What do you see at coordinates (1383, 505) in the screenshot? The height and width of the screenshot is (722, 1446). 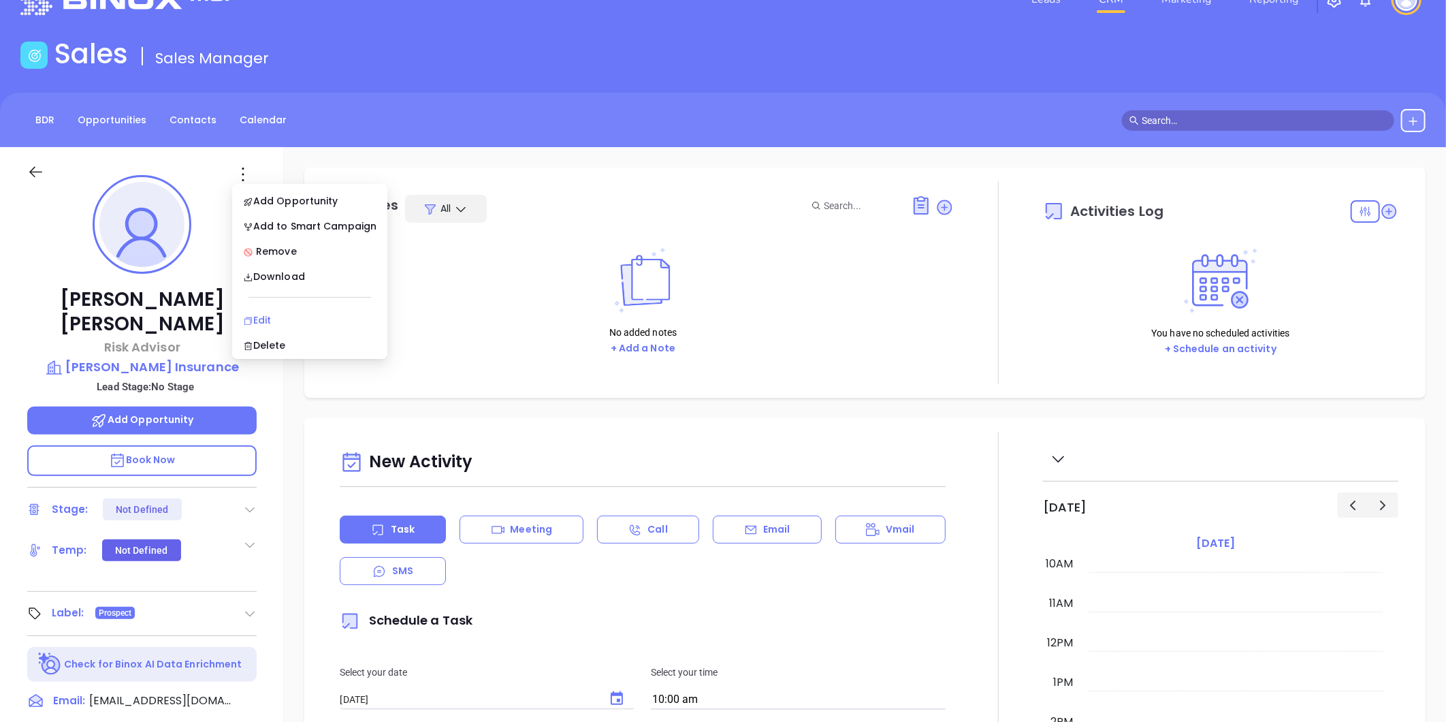 I see `button: Next day` at bounding box center [1383, 505].